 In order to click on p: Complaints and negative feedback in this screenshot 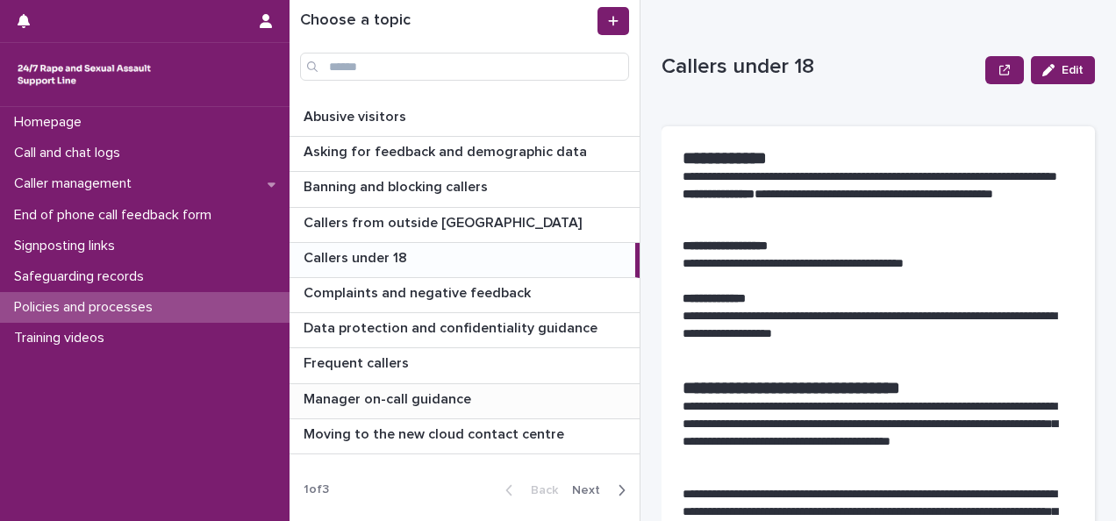, I will do `click(419, 291)`.